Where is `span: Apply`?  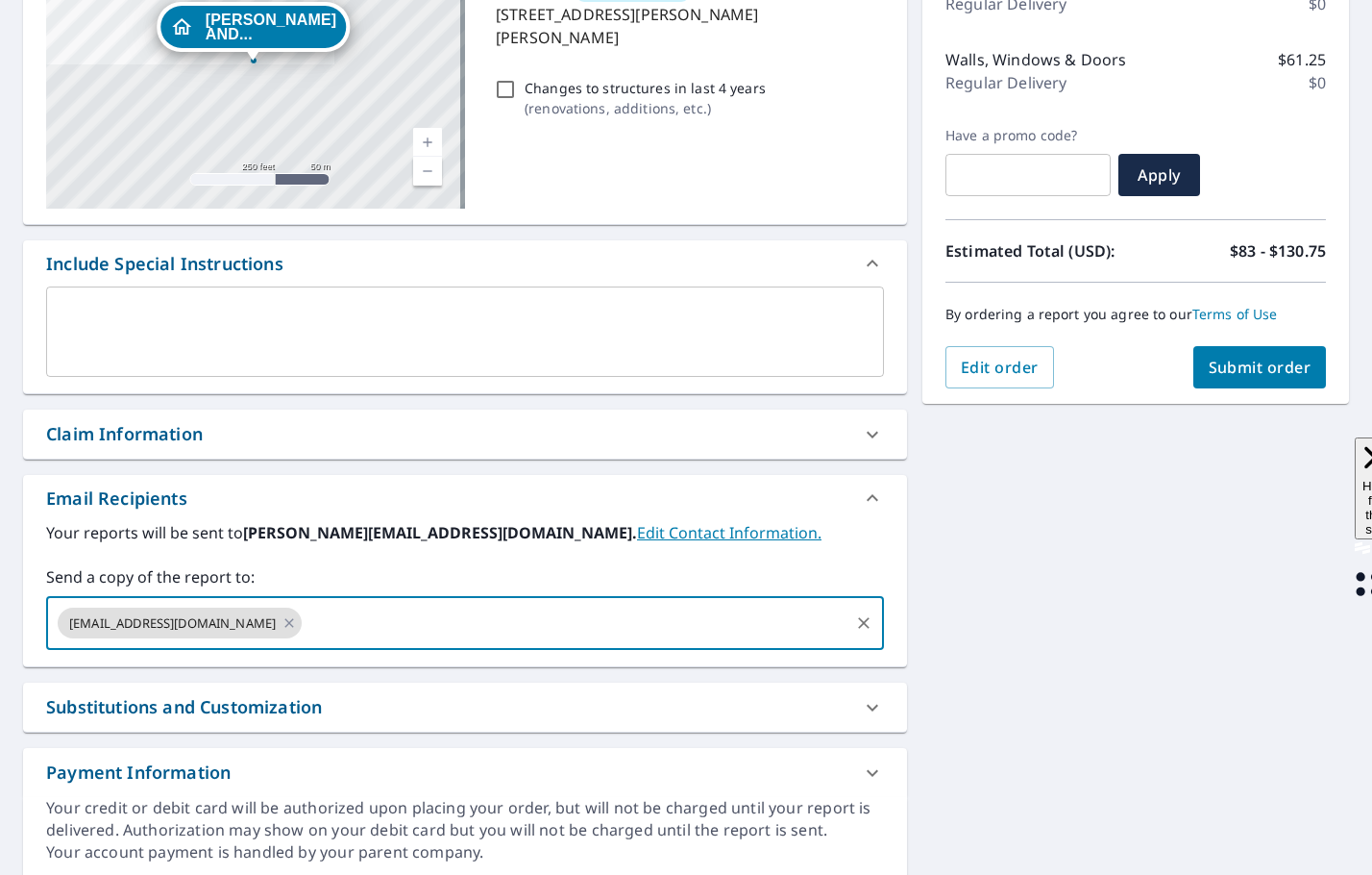 span: Apply is located at coordinates (1159, 175).